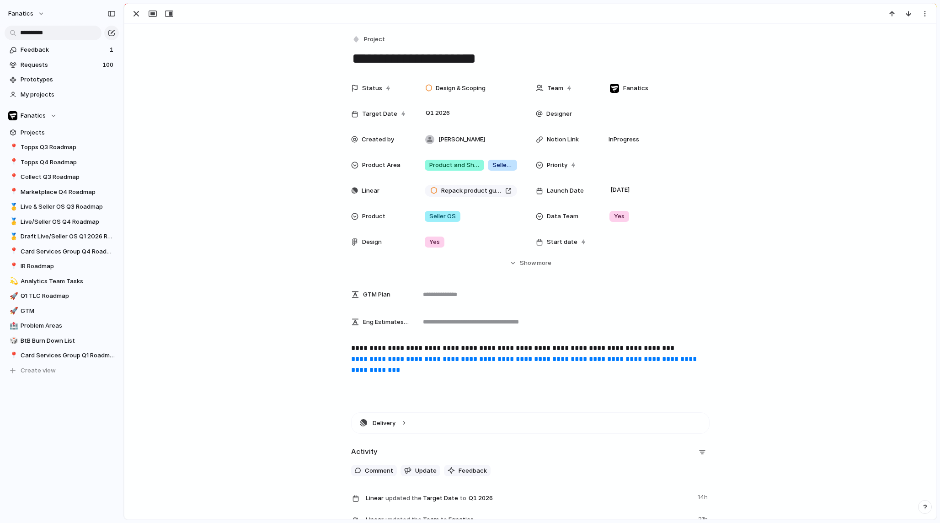 This screenshot has height=523, width=940. I want to click on div: 🎲BtB Burn Down List, so click(62, 341).